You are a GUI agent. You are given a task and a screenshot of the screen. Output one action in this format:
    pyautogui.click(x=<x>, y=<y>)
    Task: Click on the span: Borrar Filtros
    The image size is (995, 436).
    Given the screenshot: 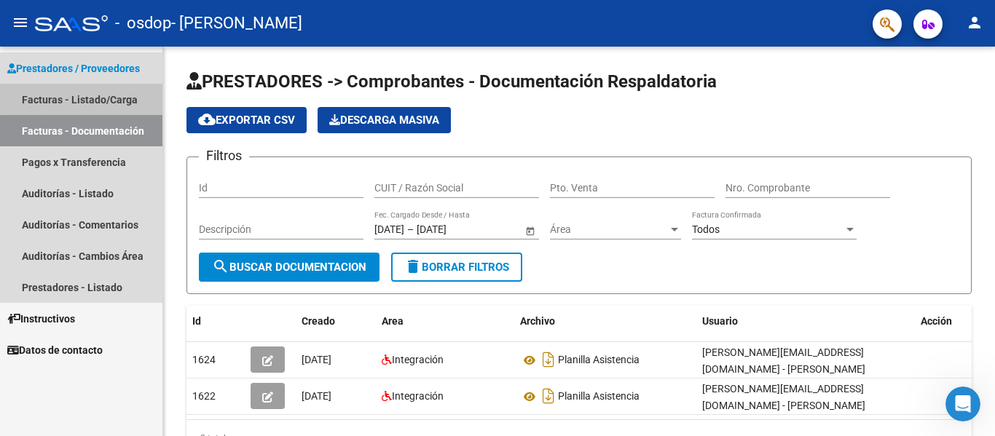 What is the action you would take?
    pyautogui.click(x=457, y=267)
    